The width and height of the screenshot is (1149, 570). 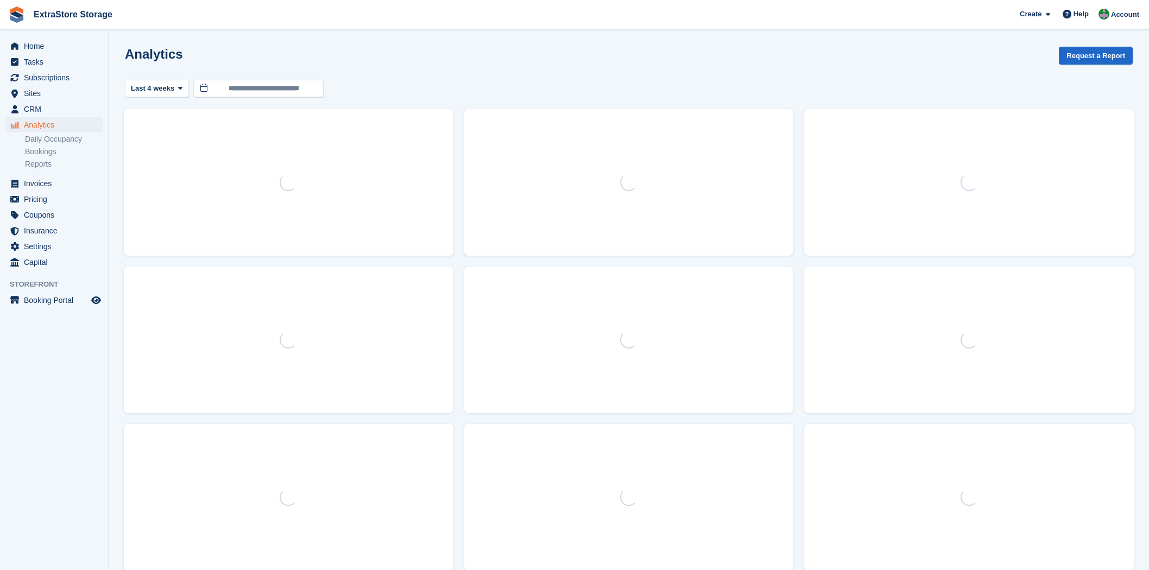 I want to click on span: Create, so click(x=1031, y=14).